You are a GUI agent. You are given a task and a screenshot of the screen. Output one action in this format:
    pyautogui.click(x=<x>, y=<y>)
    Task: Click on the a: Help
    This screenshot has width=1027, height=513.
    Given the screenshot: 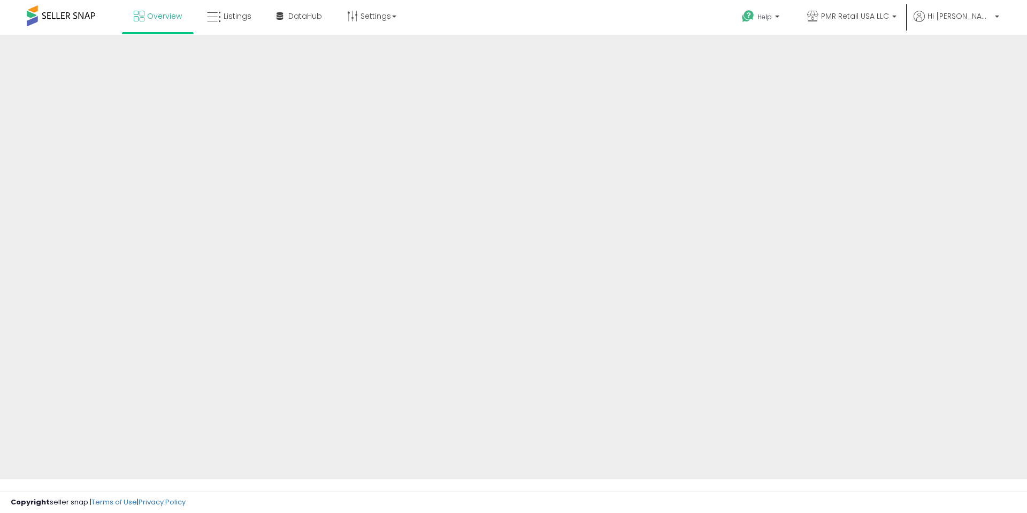 What is the action you would take?
    pyautogui.click(x=762, y=18)
    